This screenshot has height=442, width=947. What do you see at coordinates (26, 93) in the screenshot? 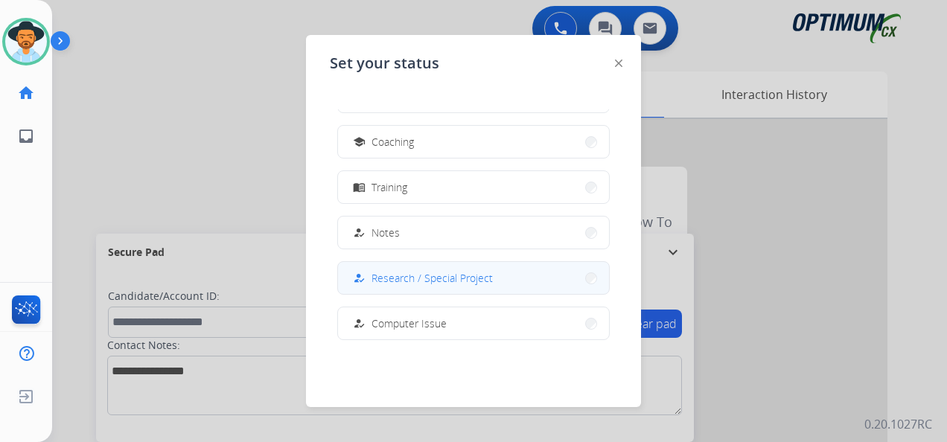
I see `mat-icon: home` at bounding box center [26, 93].